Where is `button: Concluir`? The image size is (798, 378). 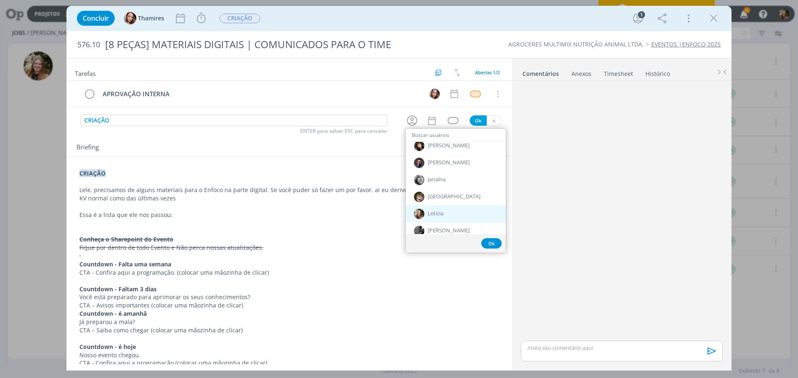 button: Concluir is located at coordinates (96, 18).